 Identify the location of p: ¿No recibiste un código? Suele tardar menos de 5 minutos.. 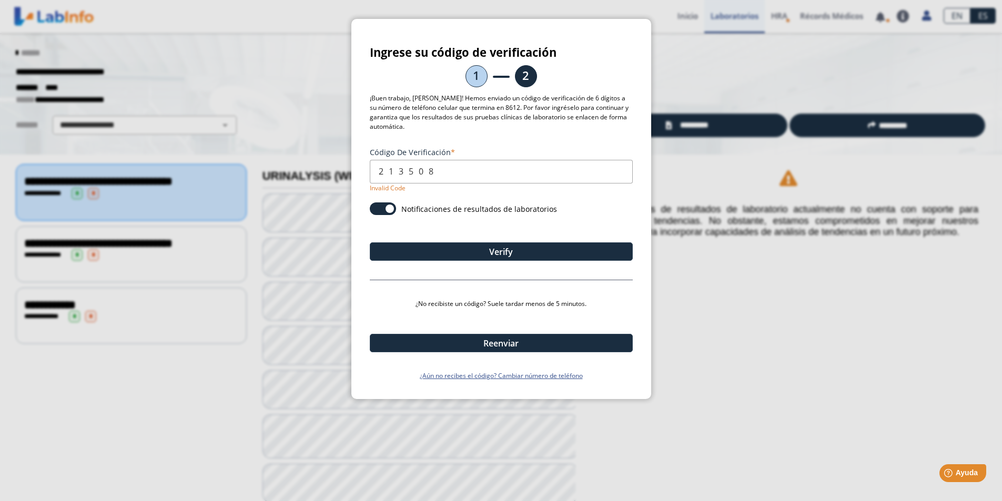
(501, 304).